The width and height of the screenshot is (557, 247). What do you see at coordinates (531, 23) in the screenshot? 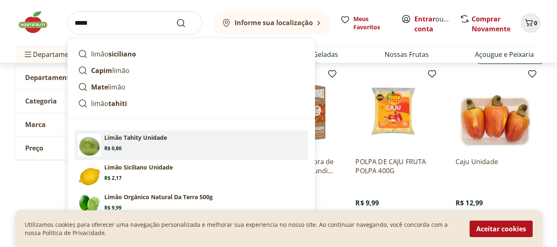
I see `button: Carrinho` at bounding box center [531, 23].